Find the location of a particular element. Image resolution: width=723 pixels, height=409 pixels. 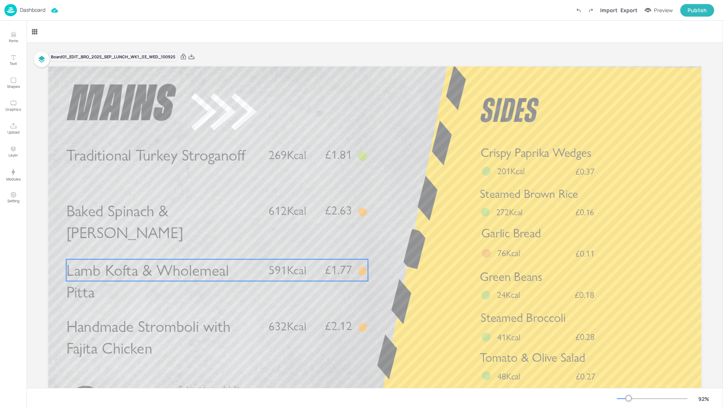

span: £0.28 is located at coordinates (585, 337).